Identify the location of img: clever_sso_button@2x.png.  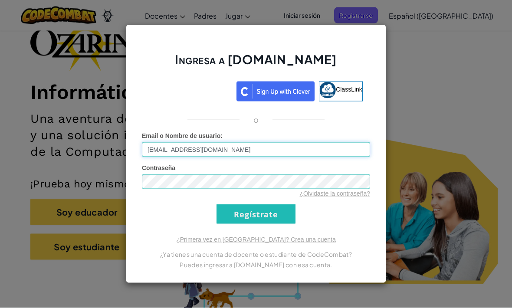
(276, 92).